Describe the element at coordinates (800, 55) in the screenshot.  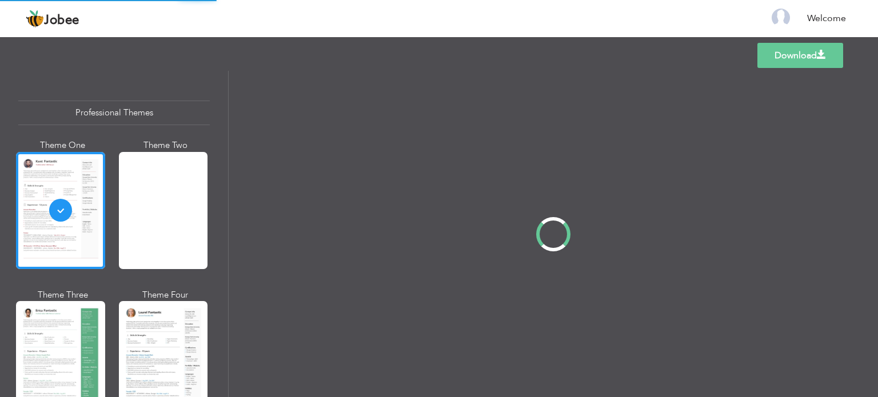
I see `a: Download` at that location.